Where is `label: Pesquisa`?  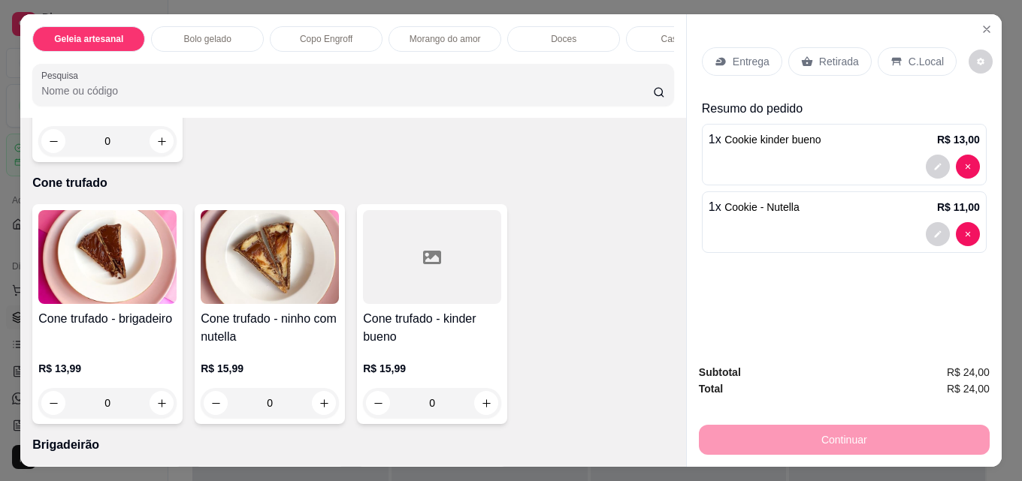
label: Pesquisa is located at coordinates (62, 75).